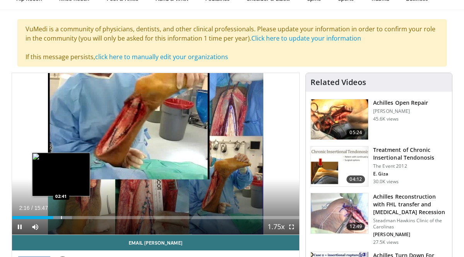 This screenshot has height=257, width=464. Describe the element at coordinates (292, 227) in the screenshot. I see `button: Fullscreen` at that location.